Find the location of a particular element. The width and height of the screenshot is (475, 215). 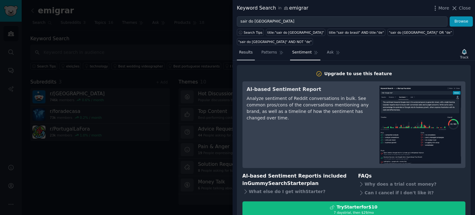

span: Ask is located at coordinates (330, 53).